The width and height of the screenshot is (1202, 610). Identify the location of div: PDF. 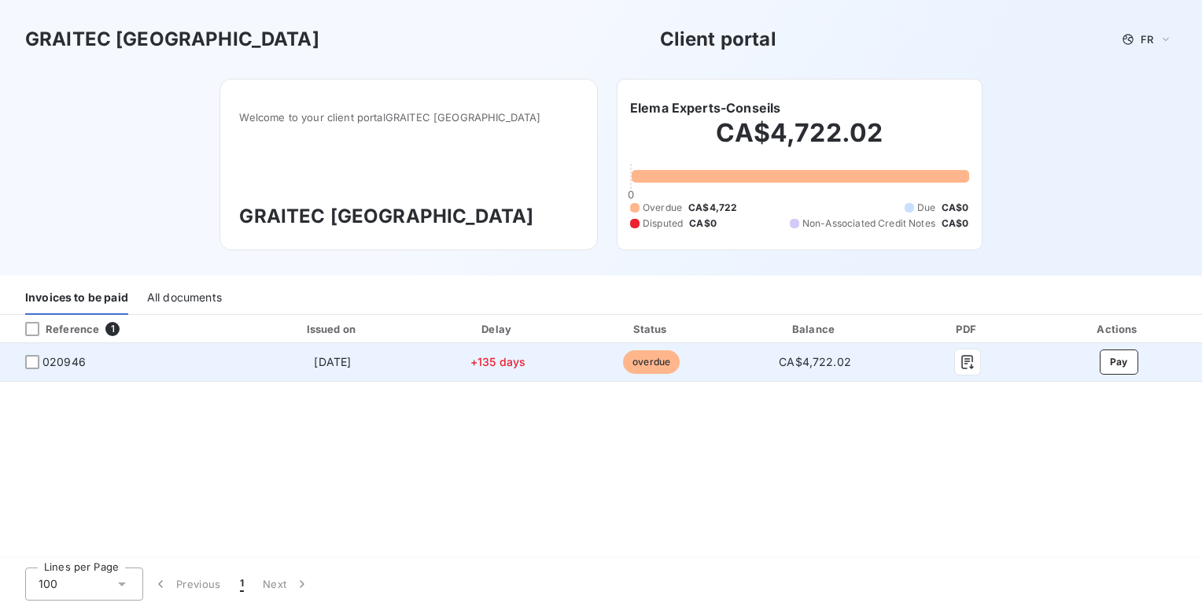
(968, 329).